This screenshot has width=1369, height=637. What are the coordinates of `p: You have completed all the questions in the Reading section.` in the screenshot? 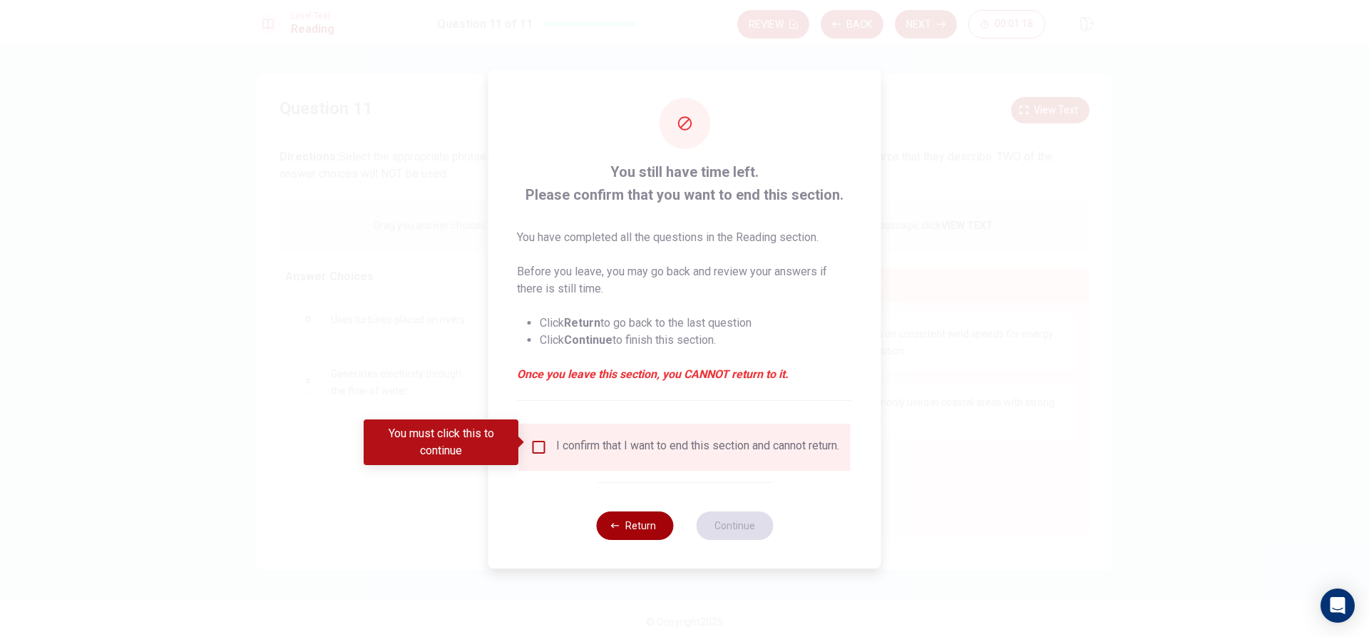 It's located at (685, 237).